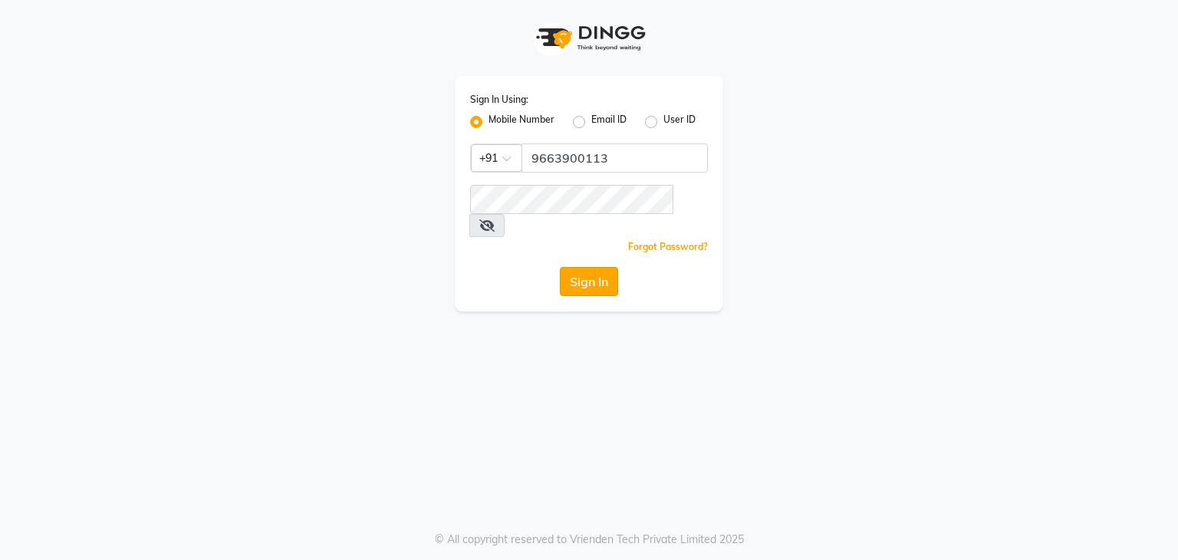 The width and height of the screenshot is (1178, 560). I want to click on label: User ID, so click(680, 122).